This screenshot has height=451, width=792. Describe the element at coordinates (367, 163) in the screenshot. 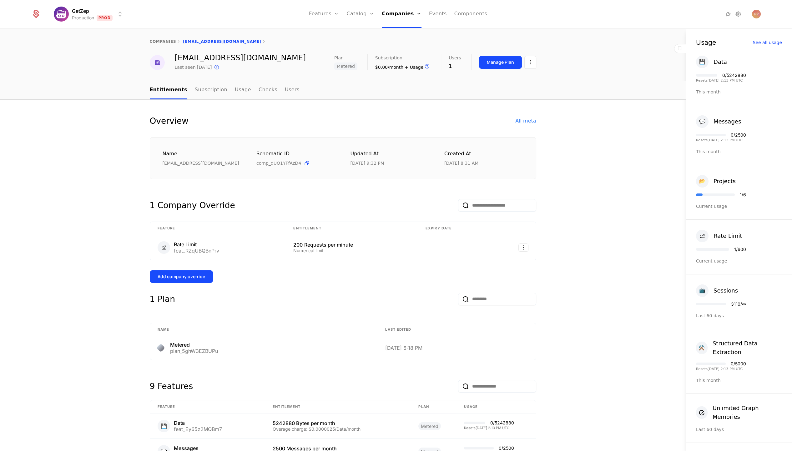

I see `div: 8/20/25, 9:32 PM` at that location.